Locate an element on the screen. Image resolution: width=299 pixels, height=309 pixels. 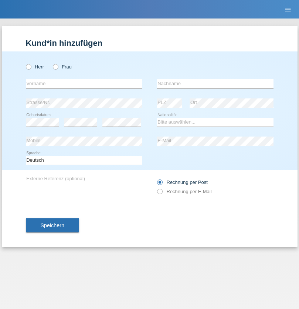
input: Frau is located at coordinates (55, 66).